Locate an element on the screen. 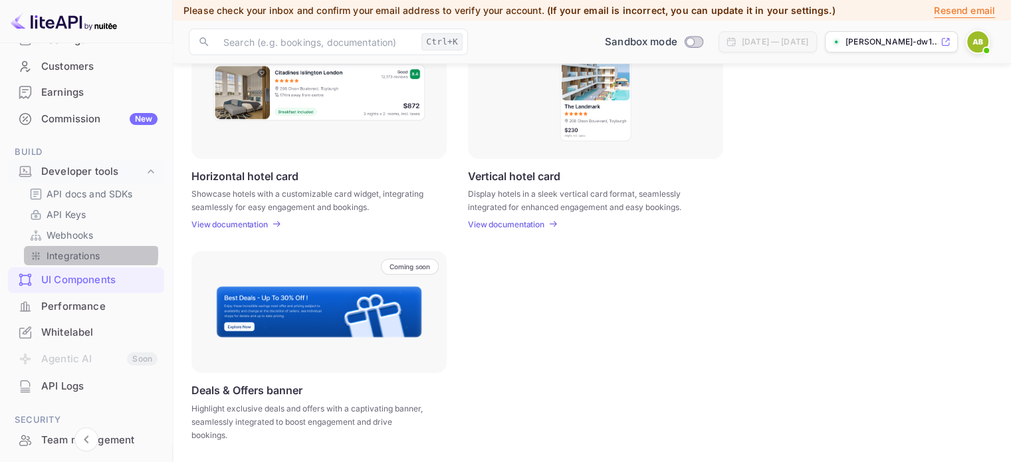 This screenshot has width=1011, height=462. span: Build is located at coordinates (86, 152).